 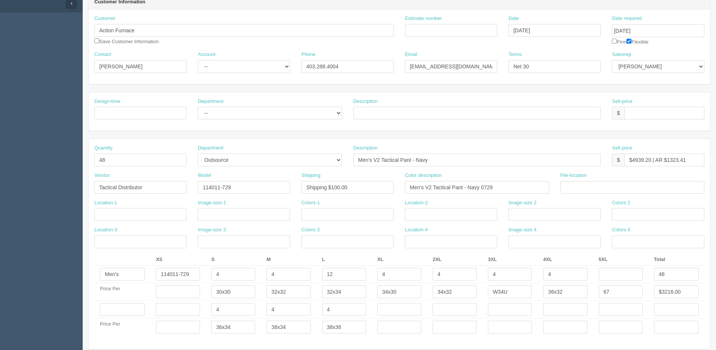 What do you see at coordinates (620, 260) in the screenshot?
I see `th: 5XL` at bounding box center [620, 260].